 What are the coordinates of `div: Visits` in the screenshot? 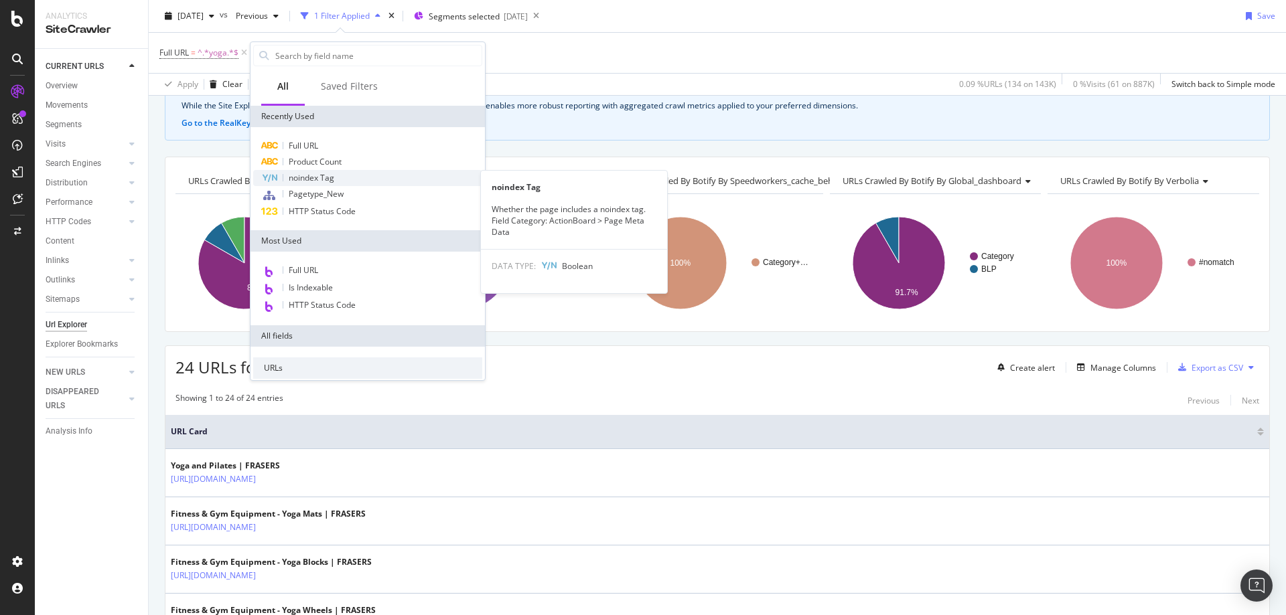 It's located at (56, 144).